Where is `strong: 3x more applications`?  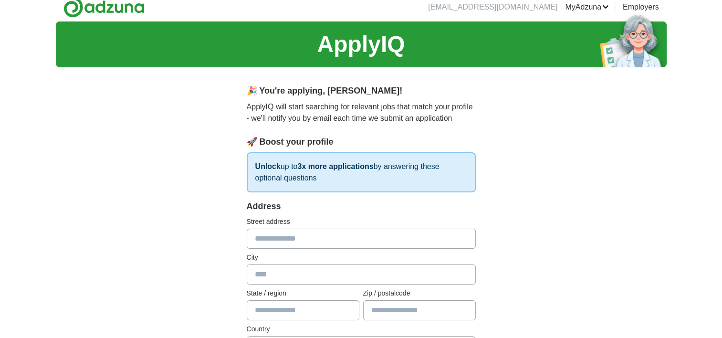 strong: 3x more applications is located at coordinates (335, 166).